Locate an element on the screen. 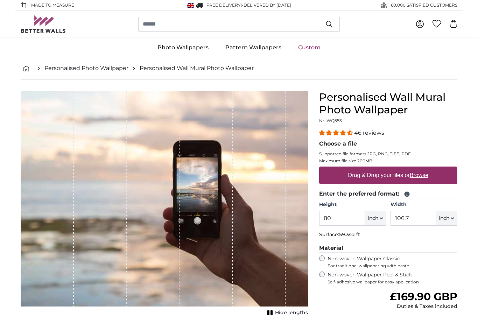 The width and height of the screenshot is (478, 317). a: Photo Wallpapers is located at coordinates (183, 48).